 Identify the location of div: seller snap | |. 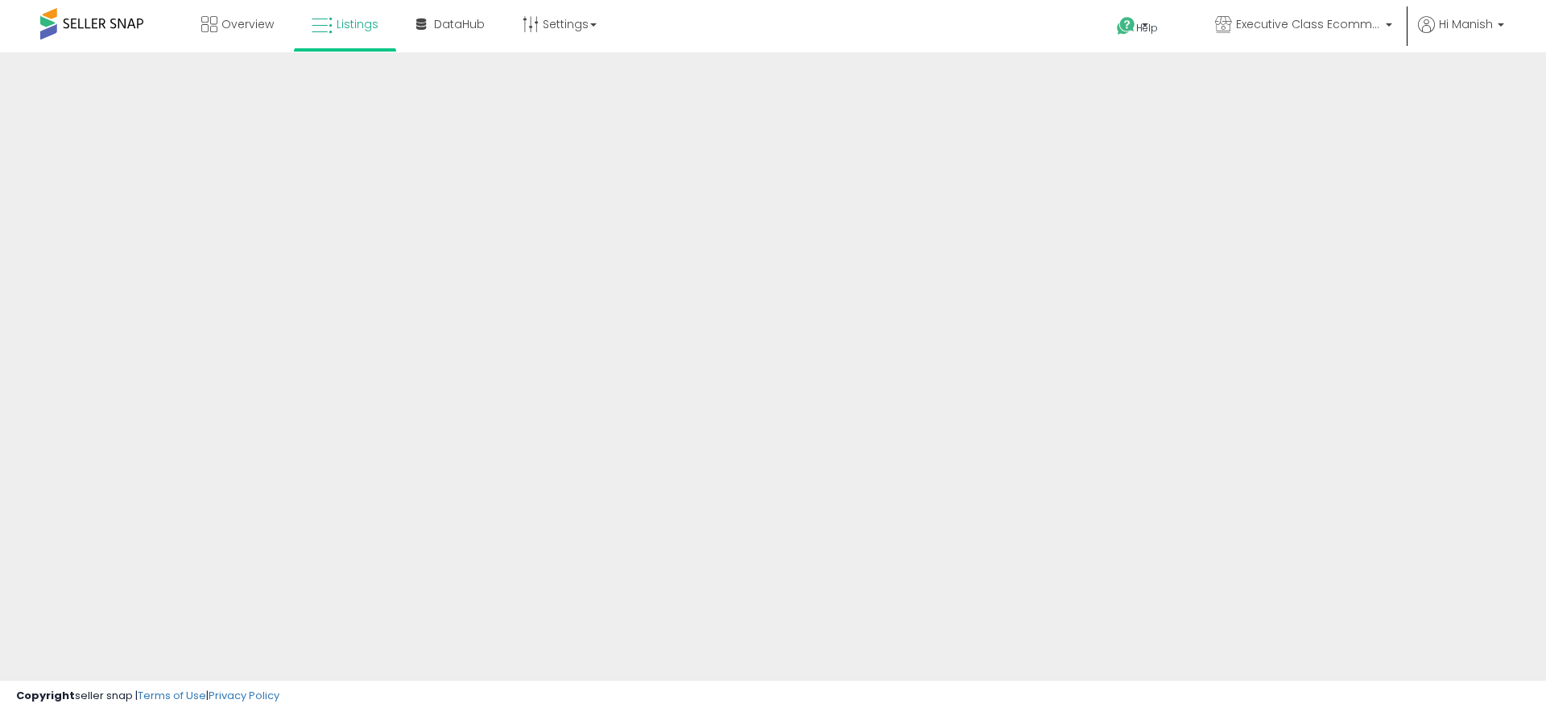
(147, 696).